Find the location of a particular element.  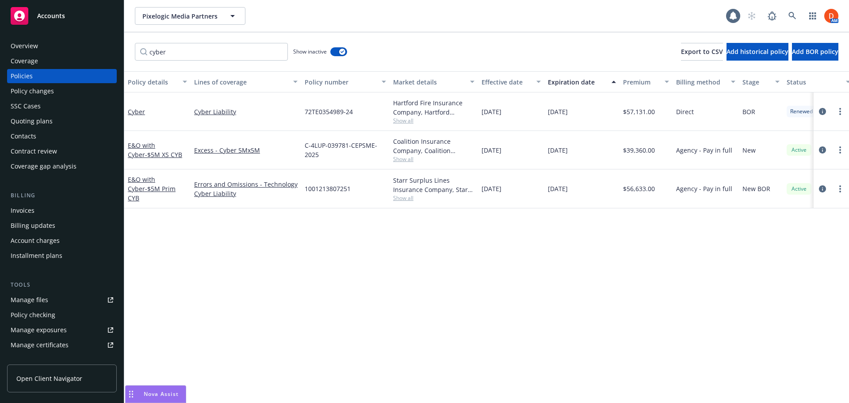

div: Installment plans is located at coordinates (36, 256).